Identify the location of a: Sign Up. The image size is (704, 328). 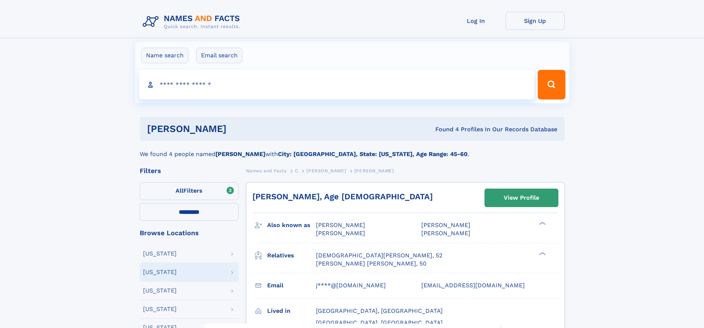
(535, 21).